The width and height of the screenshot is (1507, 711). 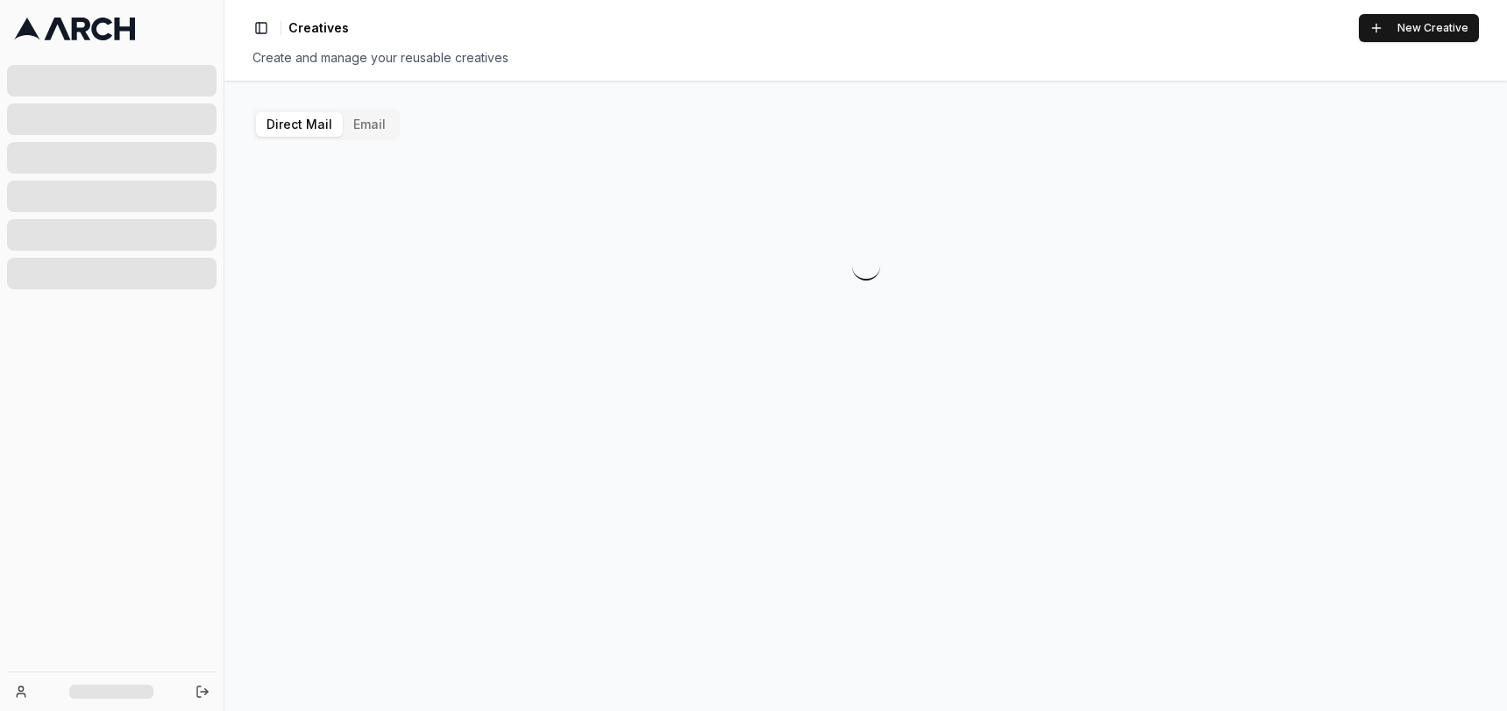 What do you see at coordinates (318, 28) in the screenshot?
I see `nav: breadcrumb` at bounding box center [318, 28].